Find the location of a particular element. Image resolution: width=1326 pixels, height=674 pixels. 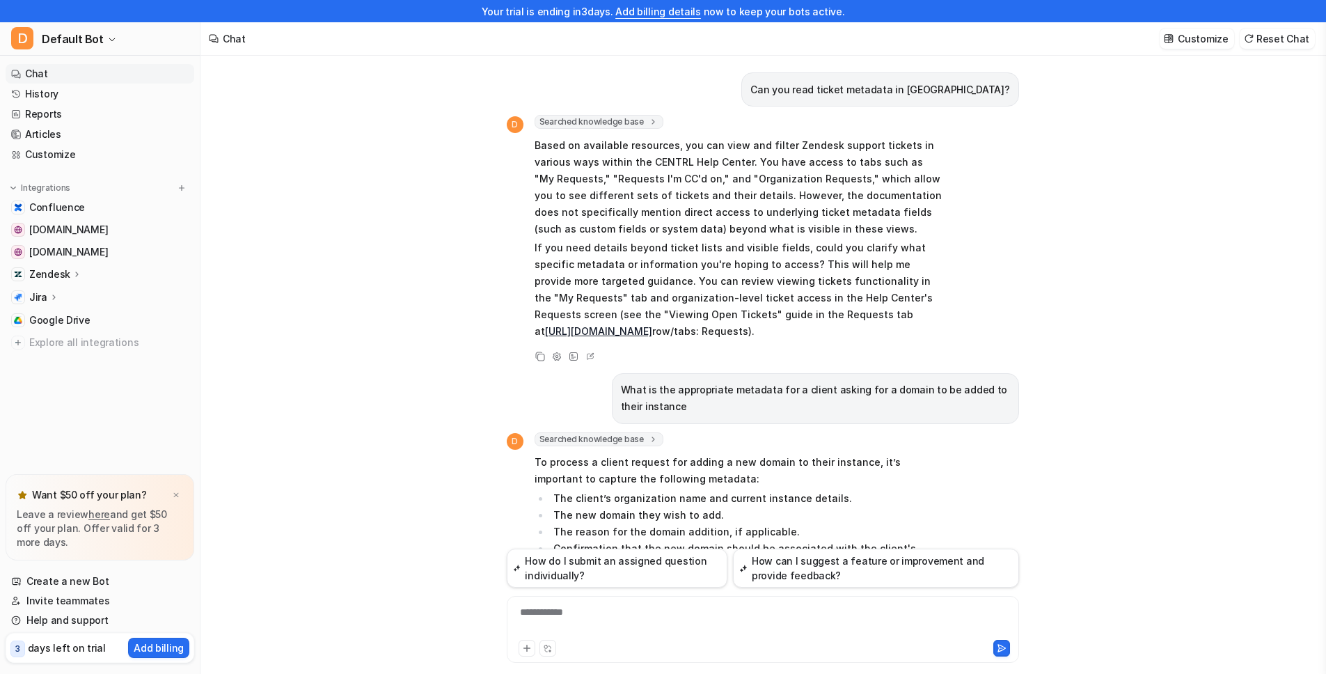

li: The client’s organization name and current instance details. is located at coordinates (745, 498).